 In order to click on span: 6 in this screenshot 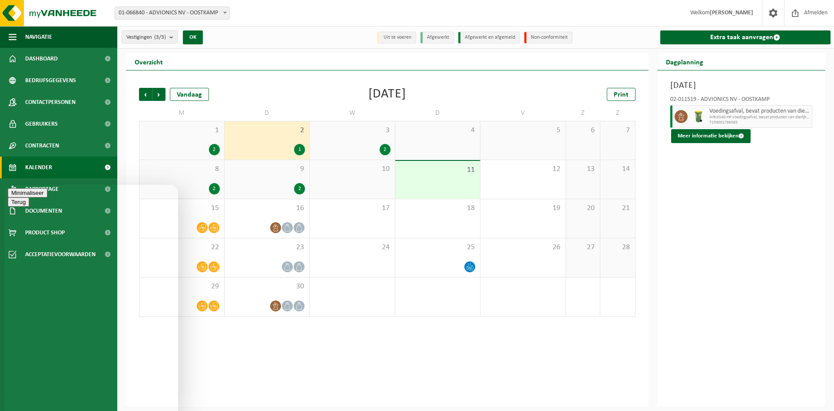, I will do `click(583, 130)`.